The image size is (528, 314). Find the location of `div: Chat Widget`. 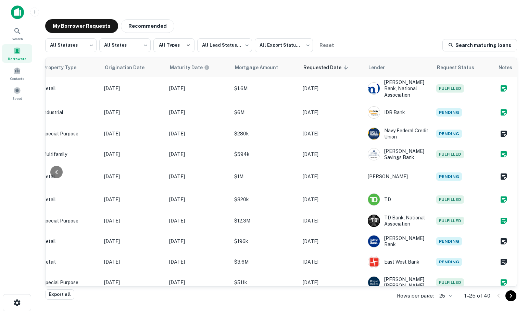

div: Chat Widget is located at coordinates (511, 275).